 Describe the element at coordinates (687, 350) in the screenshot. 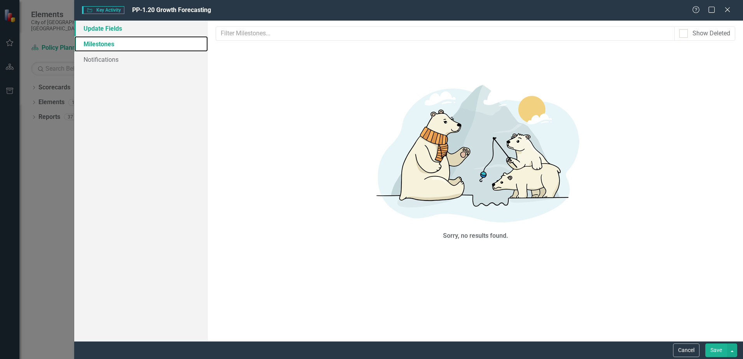

I see `button: Cancel` at that location.